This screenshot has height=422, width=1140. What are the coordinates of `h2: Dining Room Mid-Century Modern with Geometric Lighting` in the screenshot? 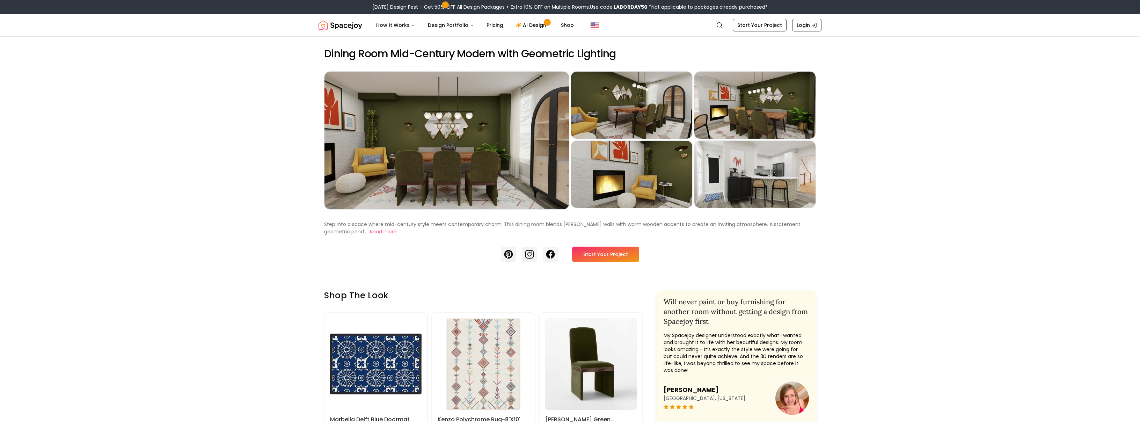 It's located at (570, 54).